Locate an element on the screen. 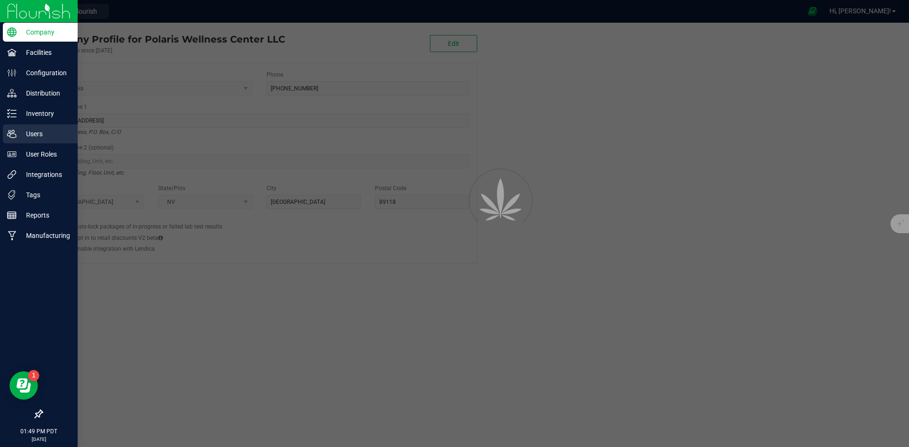 Image resolution: width=909 pixels, height=447 pixels. inline-svg: Reports is located at coordinates (12, 215).